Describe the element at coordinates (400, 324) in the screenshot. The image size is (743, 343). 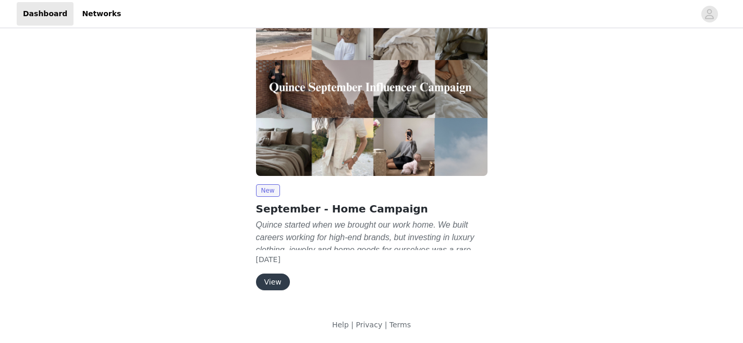
I see `a: Terms` at that location.